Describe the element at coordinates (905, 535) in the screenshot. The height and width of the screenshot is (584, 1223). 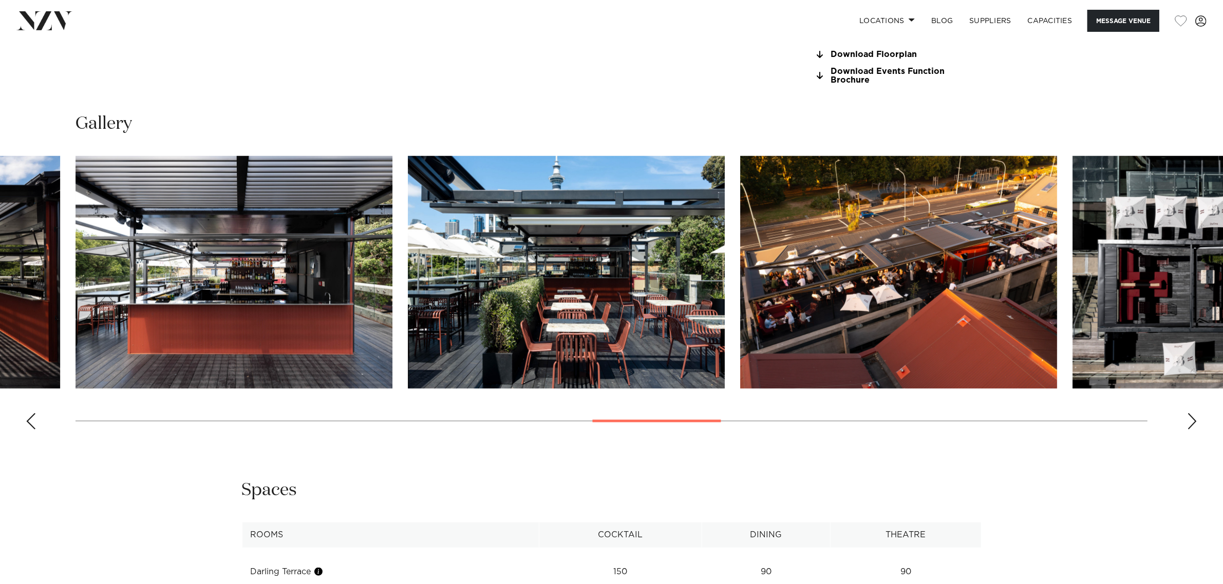
I see `th: Theatre` at that location.